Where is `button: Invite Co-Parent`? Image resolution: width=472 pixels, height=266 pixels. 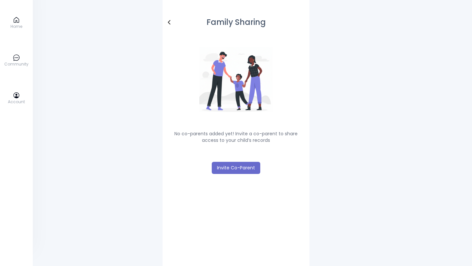 button: Invite Co-Parent is located at coordinates (236, 168).